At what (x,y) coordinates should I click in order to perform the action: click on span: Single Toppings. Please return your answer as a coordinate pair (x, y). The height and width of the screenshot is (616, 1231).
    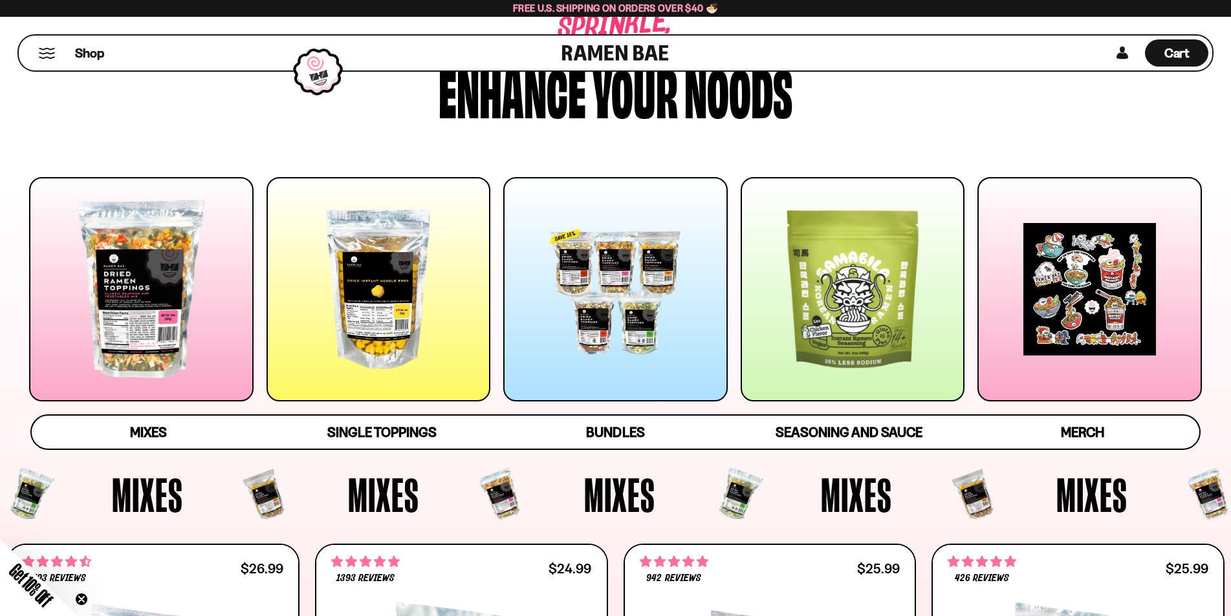
    Looking at the image, I should click on (382, 432).